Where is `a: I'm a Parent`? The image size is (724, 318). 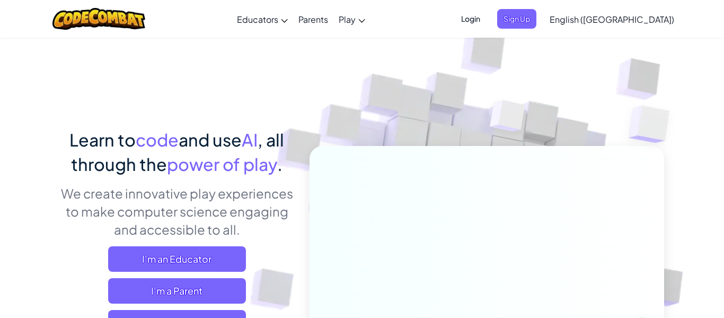
a: I'm a Parent is located at coordinates (177, 291).